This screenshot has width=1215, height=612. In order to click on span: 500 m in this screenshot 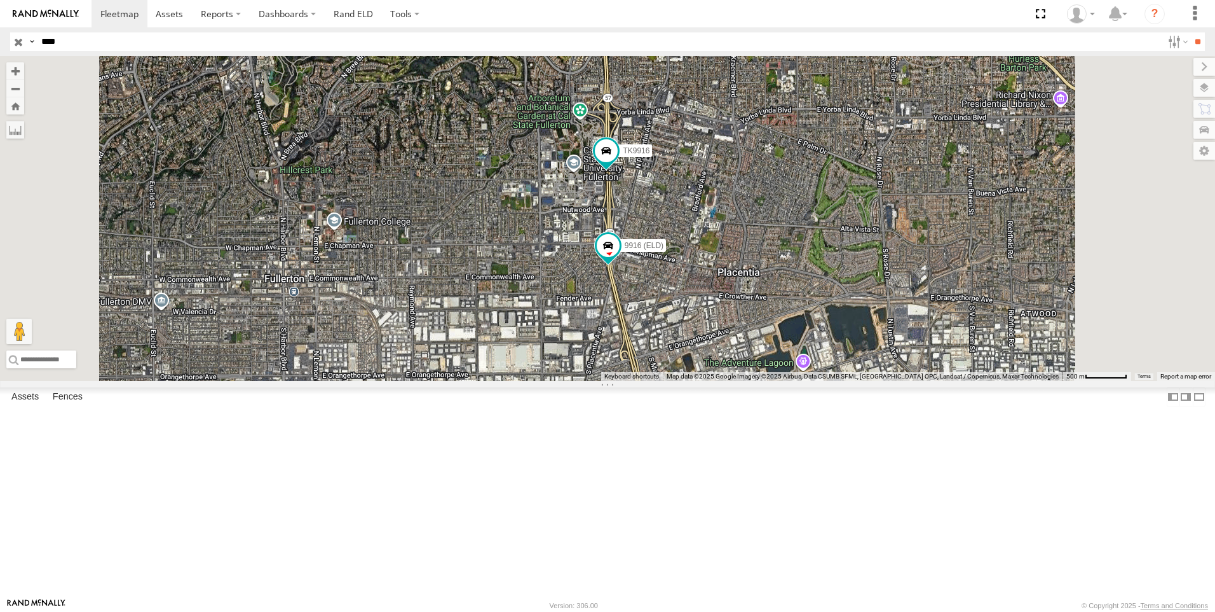, I will do `click(1076, 376)`.